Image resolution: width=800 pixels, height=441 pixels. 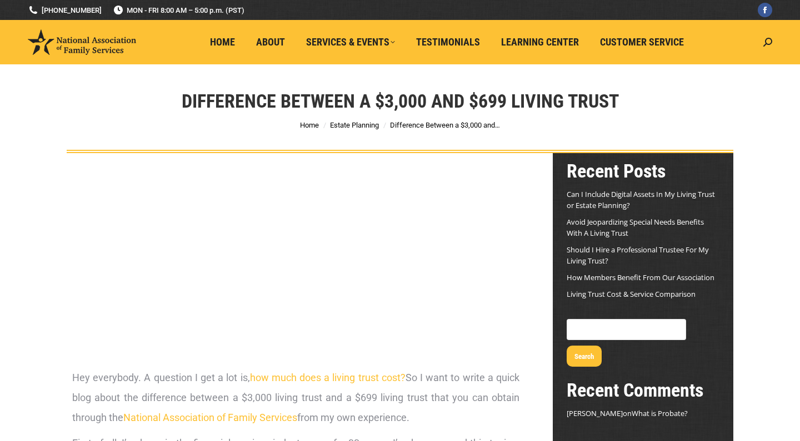 What do you see at coordinates (540, 42) in the screenshot?
I see `a: Learning Center` at bounding box center [540, 42].